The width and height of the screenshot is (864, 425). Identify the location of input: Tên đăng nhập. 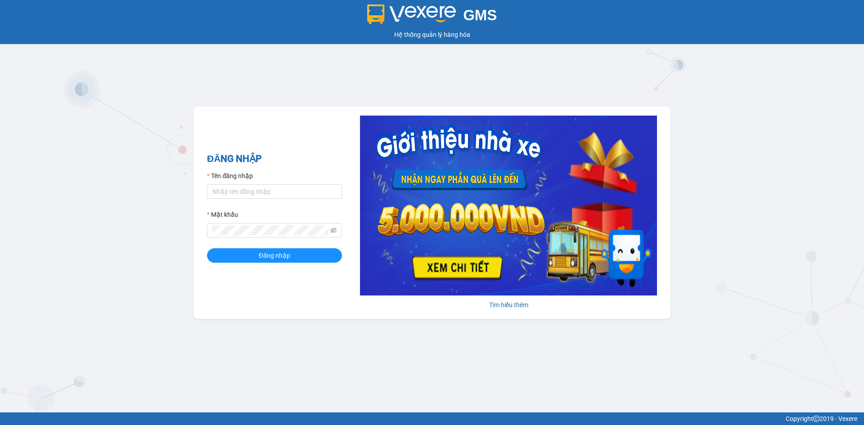
(275, 192).